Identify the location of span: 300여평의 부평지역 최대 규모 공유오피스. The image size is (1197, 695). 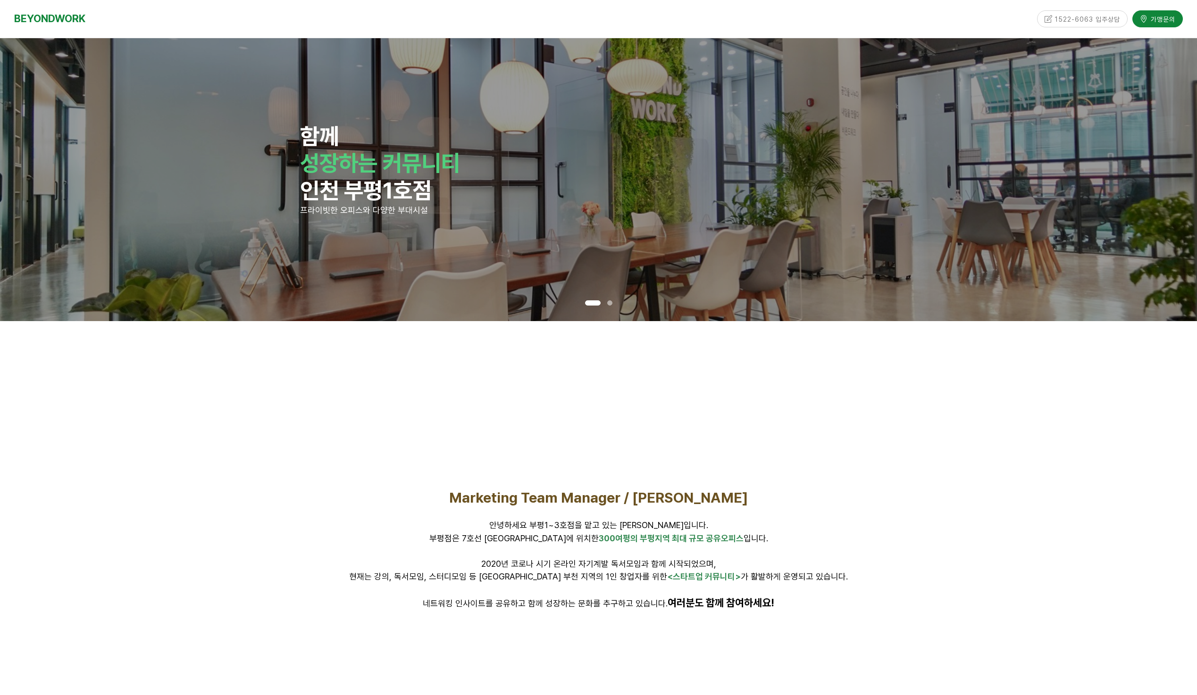
(671, 538).